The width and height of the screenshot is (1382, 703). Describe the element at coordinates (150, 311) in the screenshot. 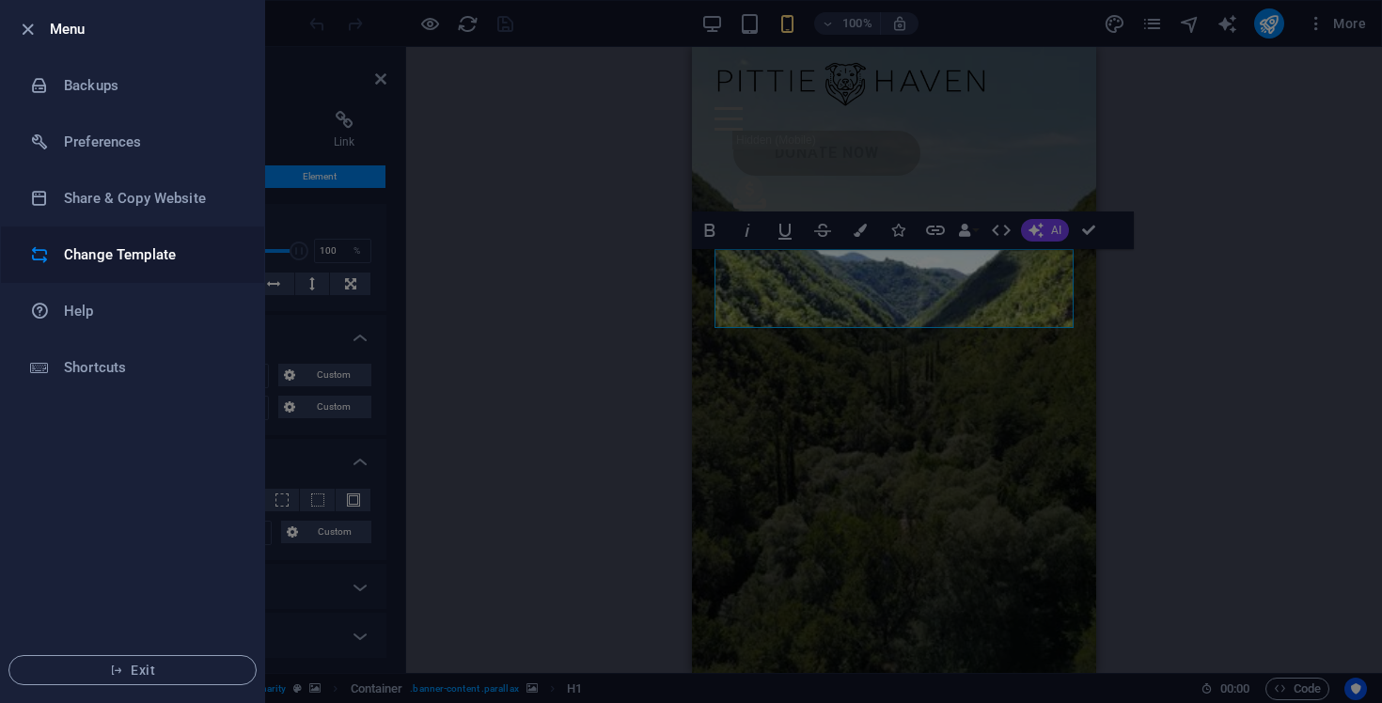

I see `h6: Help` at that location.